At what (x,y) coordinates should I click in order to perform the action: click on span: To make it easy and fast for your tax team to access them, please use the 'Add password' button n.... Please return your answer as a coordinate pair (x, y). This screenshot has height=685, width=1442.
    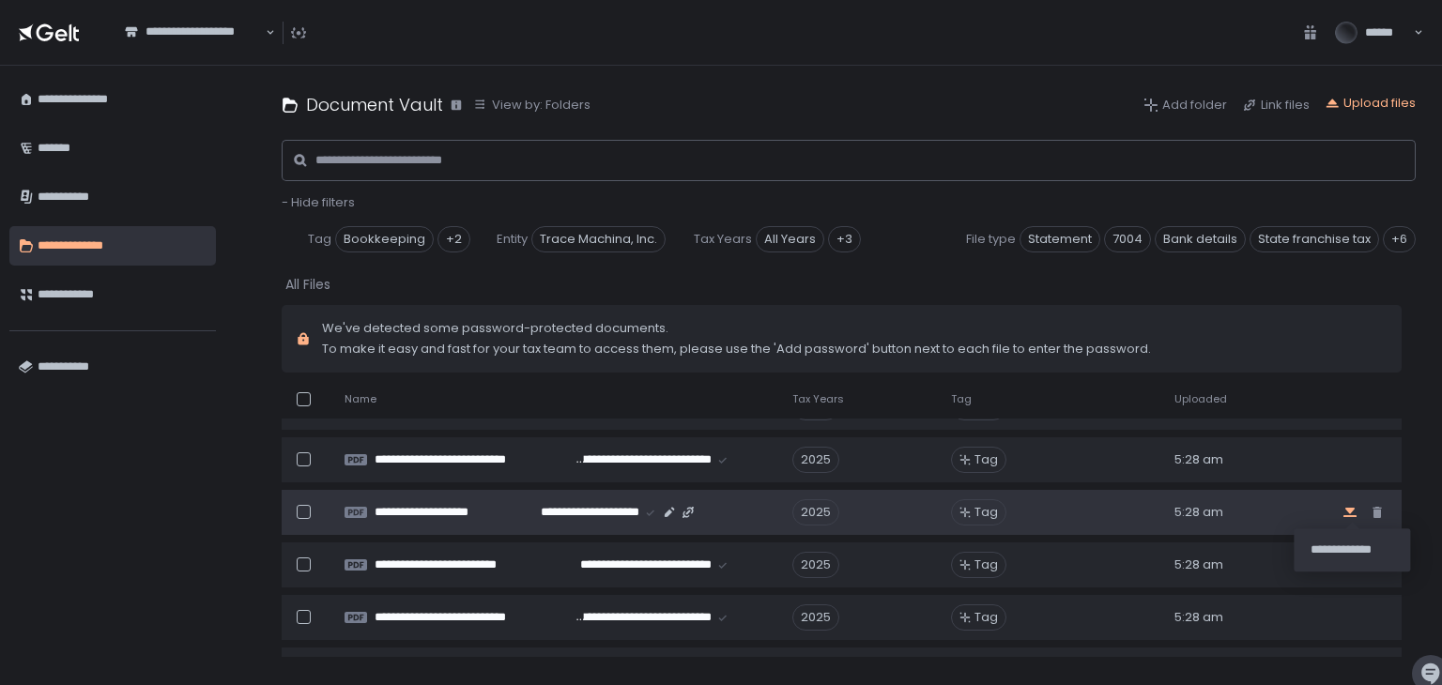
    Looking at the image, I should click on (736, 349).